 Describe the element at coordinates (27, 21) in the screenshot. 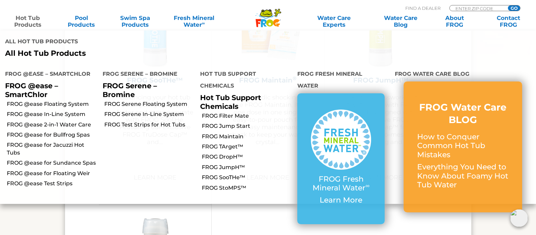

I see `a: Hot TubProducts` at that location.